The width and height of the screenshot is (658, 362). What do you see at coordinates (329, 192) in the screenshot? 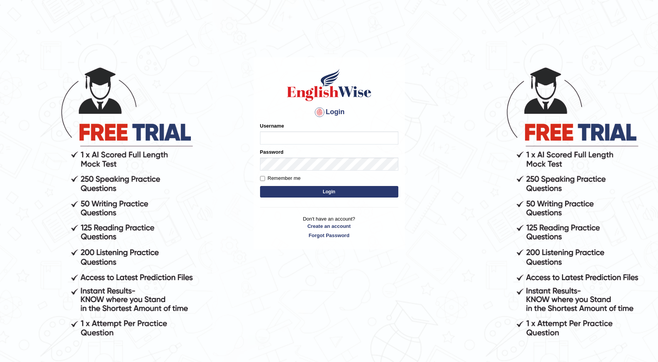
I see `button: Login` at bounding box center [329, 192].